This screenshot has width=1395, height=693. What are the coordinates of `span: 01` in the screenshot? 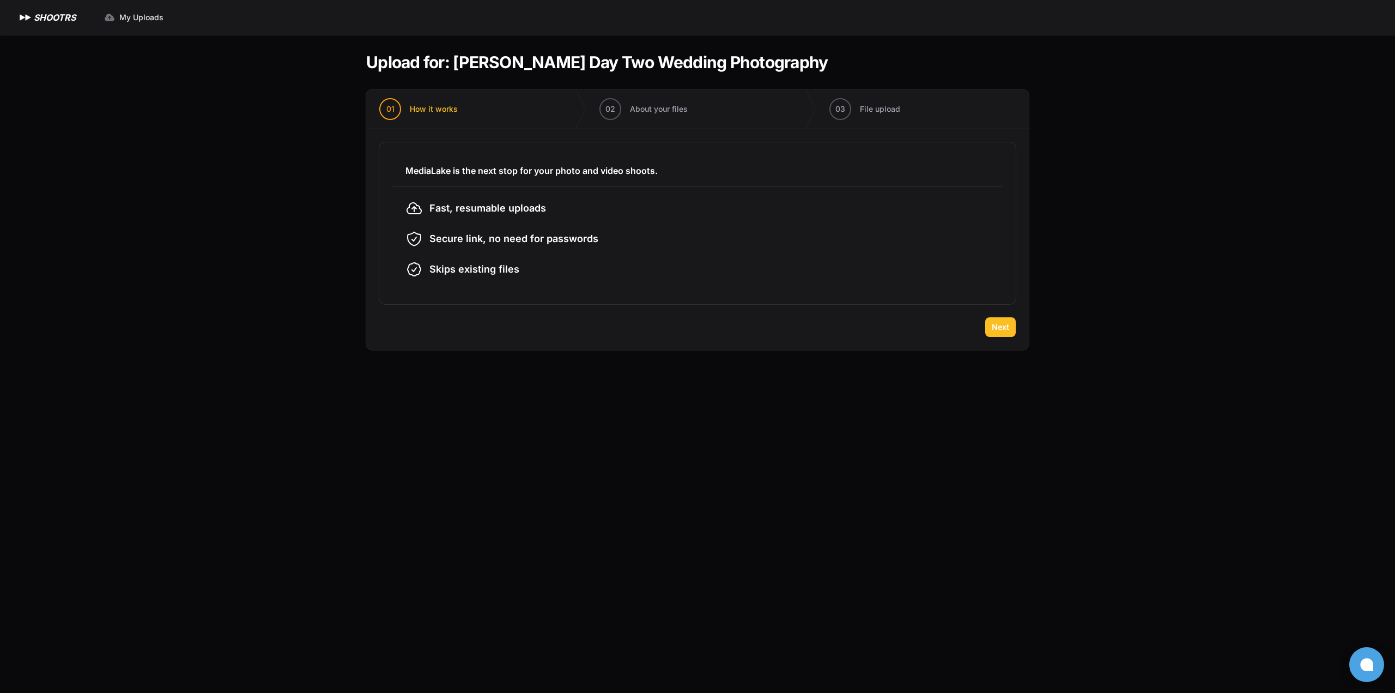 It's located at (390, 109).